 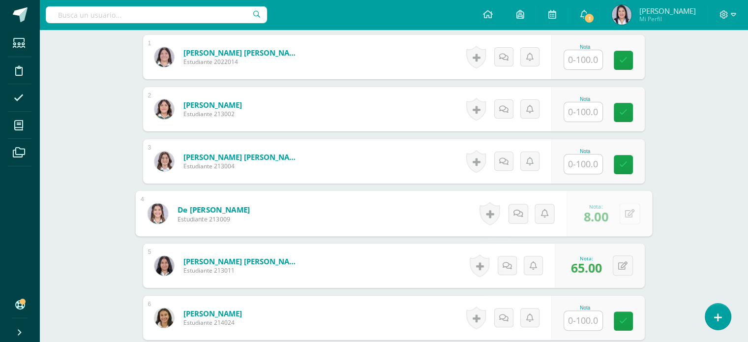 I want to click on span: Estudiante 213002, so click(x=212, y=114).